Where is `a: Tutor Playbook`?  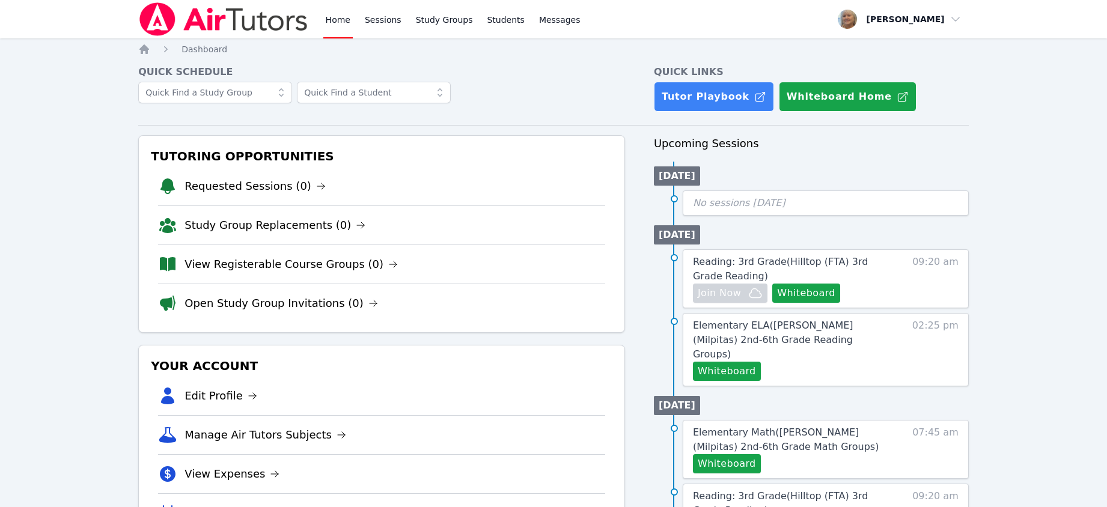 a: Tutor Playbook is located at coordinates (714, 97).